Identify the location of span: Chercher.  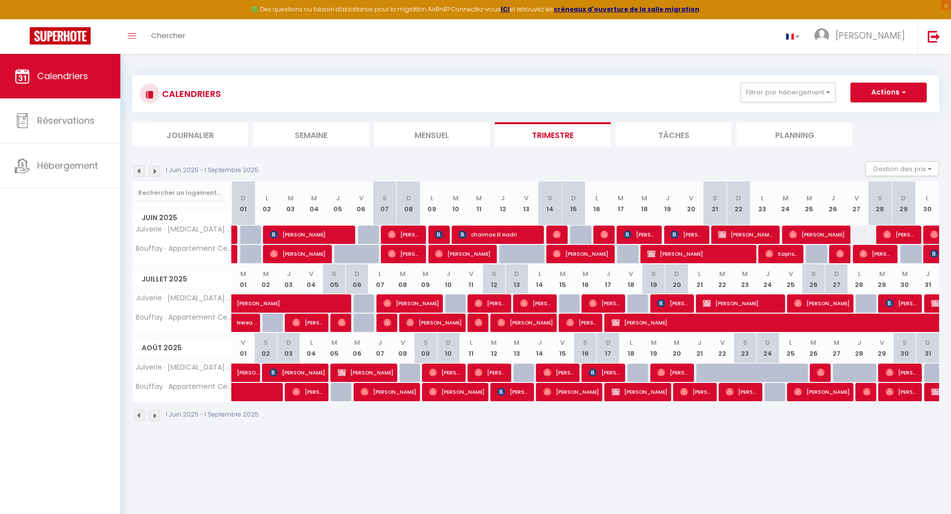
(168, 35).